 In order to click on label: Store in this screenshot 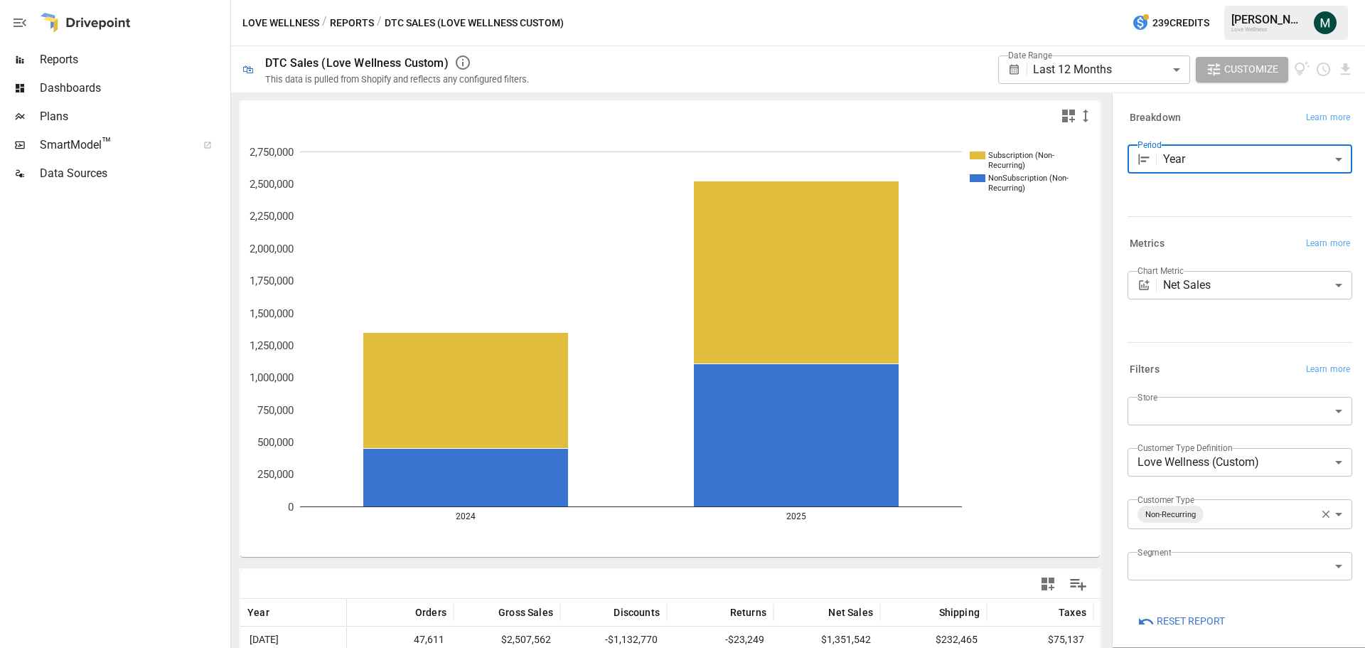, I will do `click(1148, 397)`.